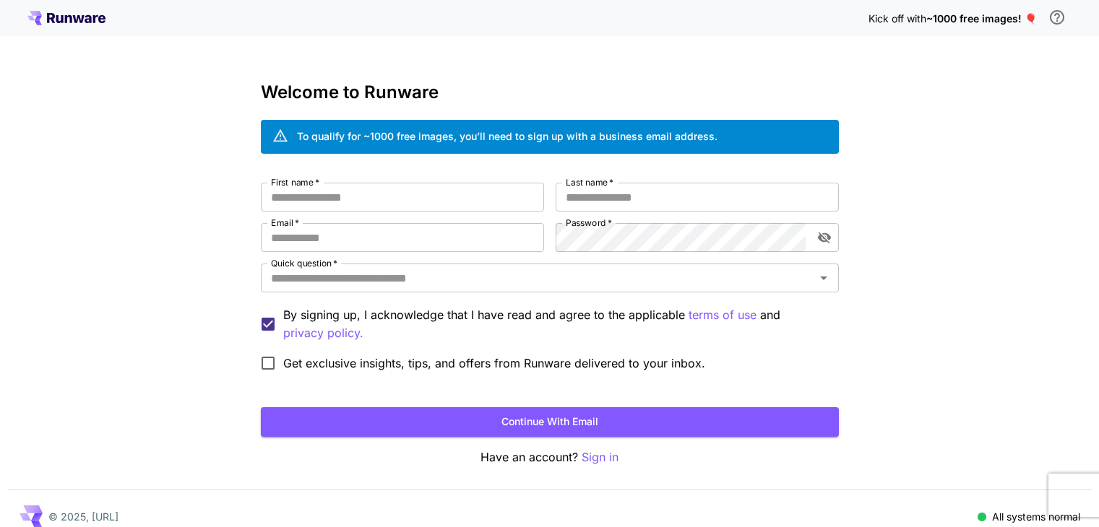 Image resolution: width=1099 pixels, height=527 pixels. I want to click on label: Email, so click(285, 223).